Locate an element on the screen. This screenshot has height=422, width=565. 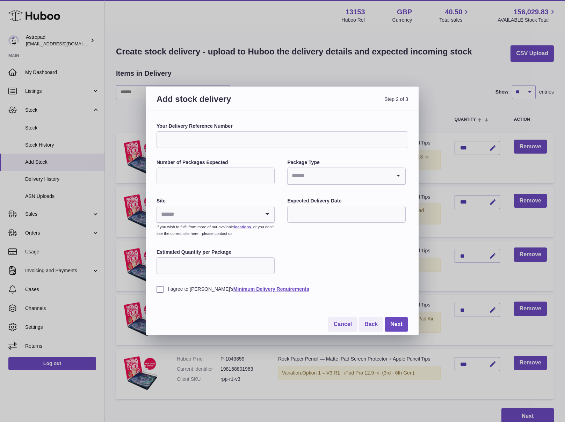
a: Back is located at coordinates (371, 325).